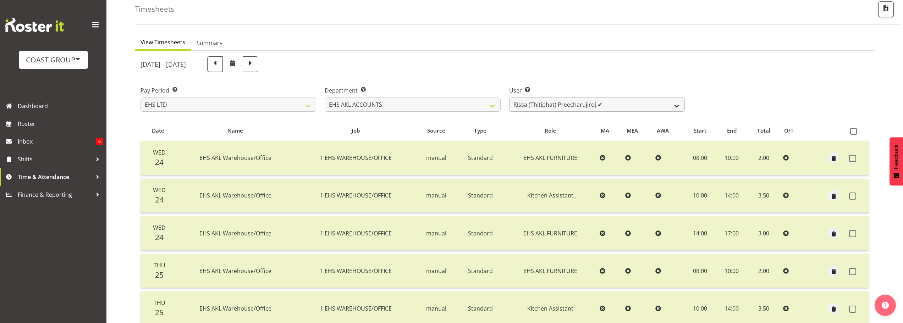 This screenshot has height=323, width=903. Describe the element at coordinates (896, 161) in the screenshot. I see `button: Feedback - Show survey` at that location.